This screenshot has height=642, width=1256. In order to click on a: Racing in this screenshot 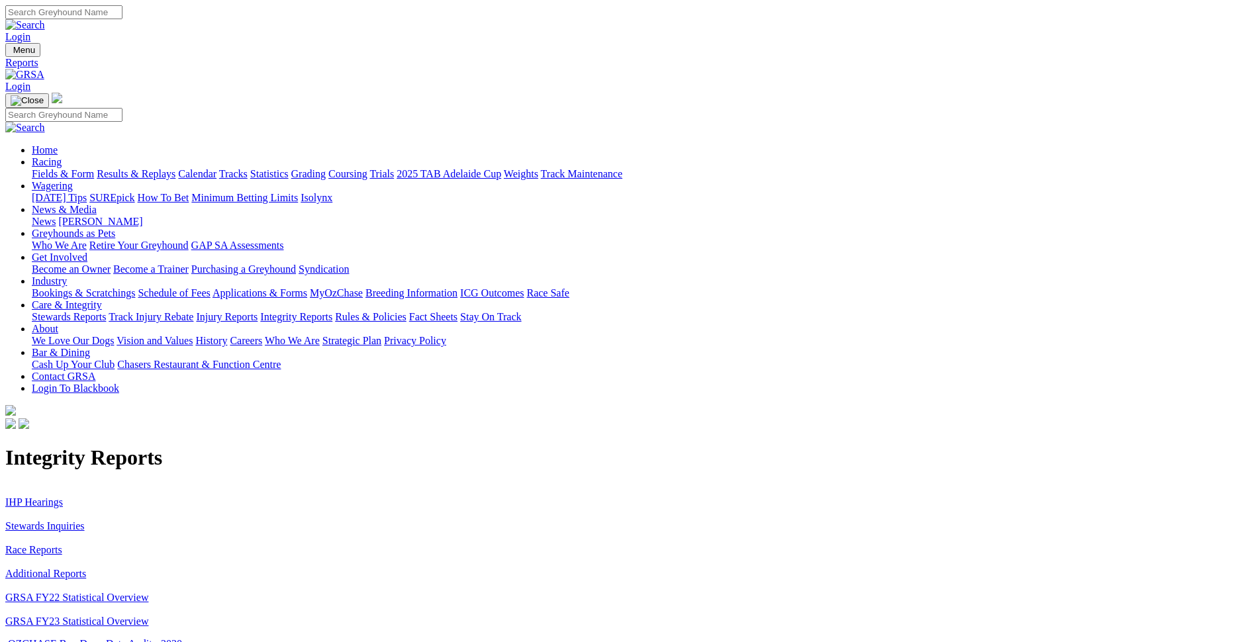, I will do `click(46, 162)`.